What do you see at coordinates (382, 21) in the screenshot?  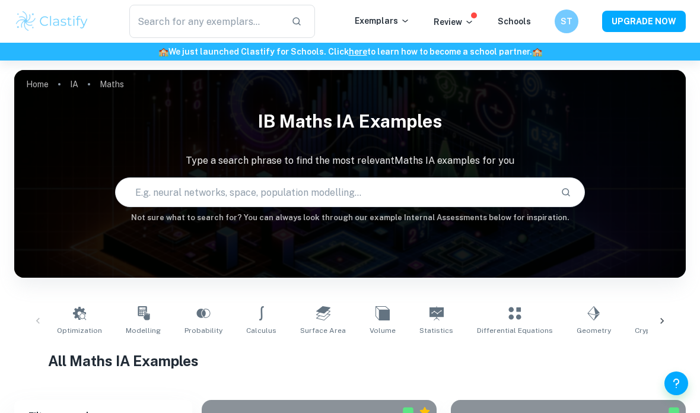 I see `p: Exemplars` at bounding box center [382, 21].